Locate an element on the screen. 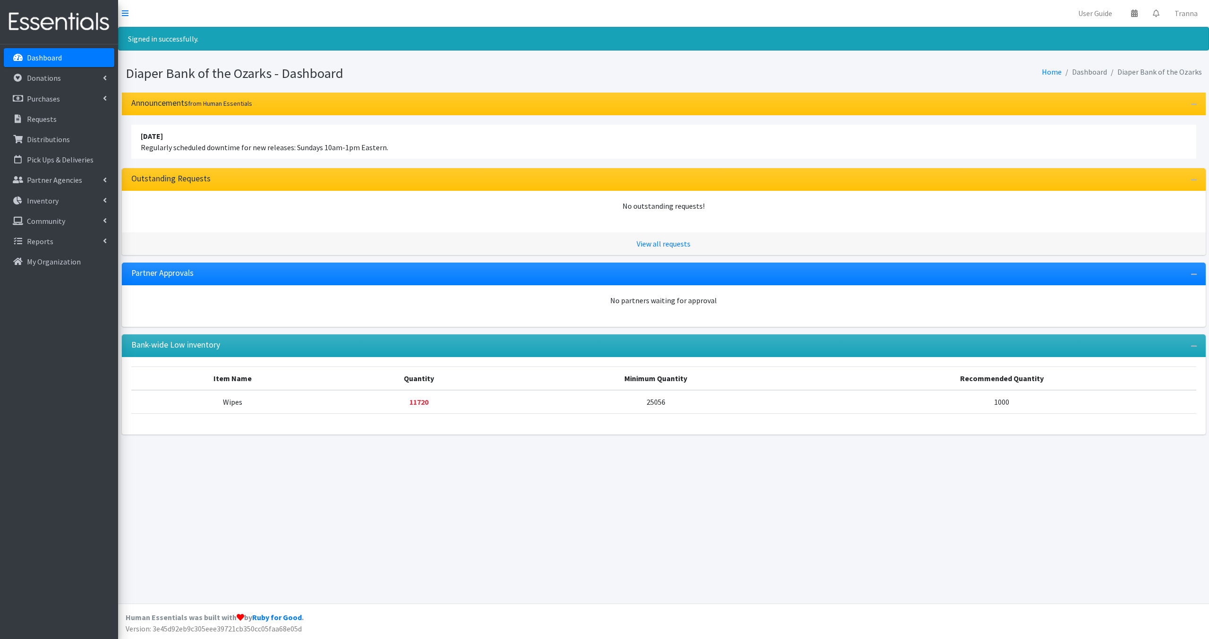  td: 25056 is located at coordinates (656, 402).